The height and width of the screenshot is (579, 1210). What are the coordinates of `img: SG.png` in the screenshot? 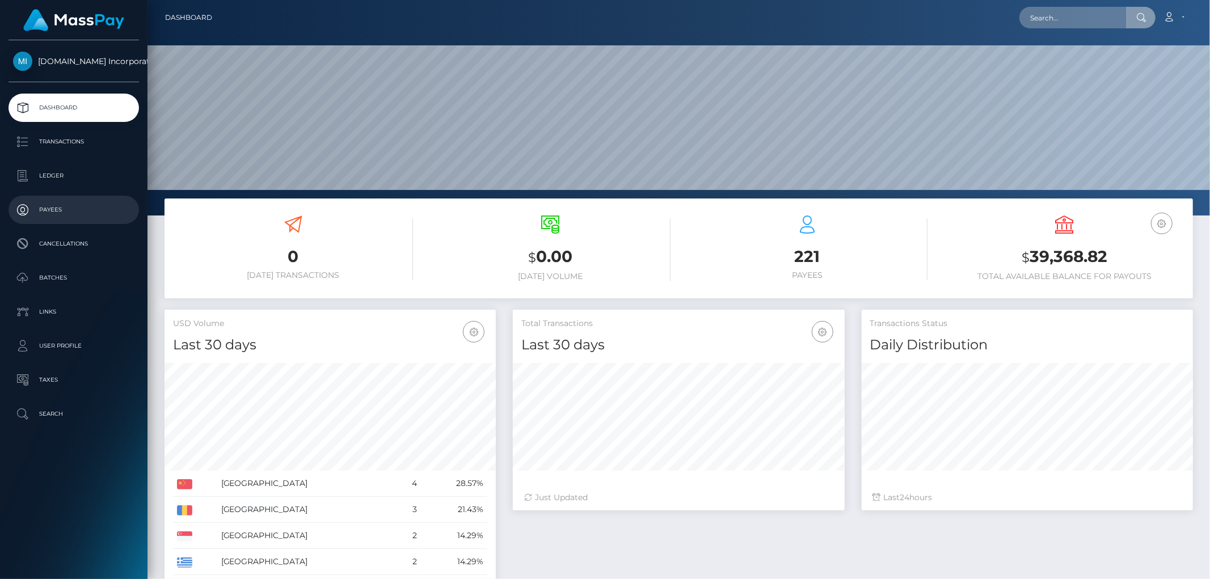 It's located at (184, 537).